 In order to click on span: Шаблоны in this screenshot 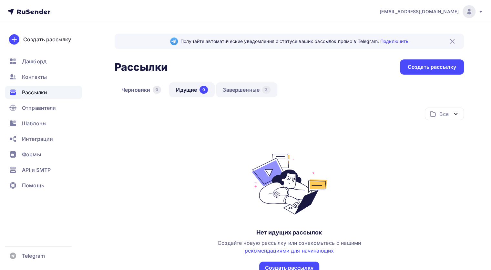, I will do `click(34, 123)`.